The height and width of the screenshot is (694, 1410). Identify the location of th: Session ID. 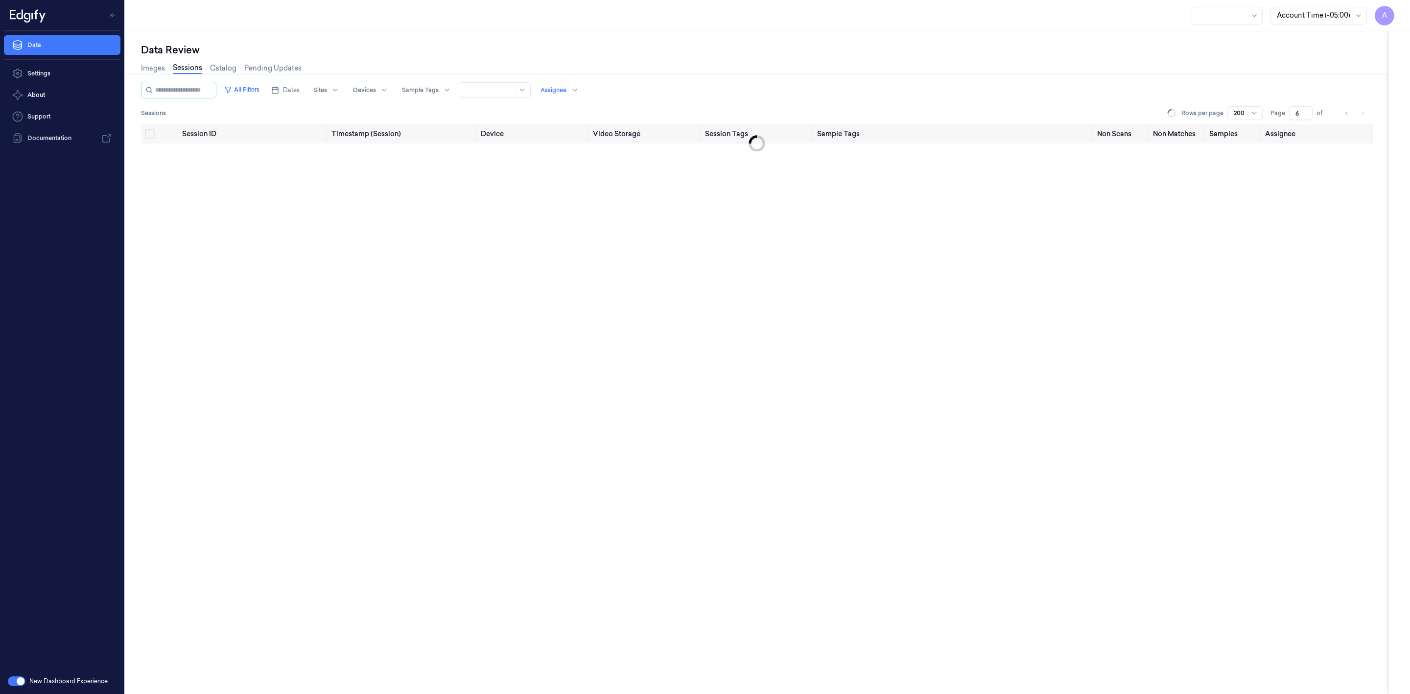
(253, 134).